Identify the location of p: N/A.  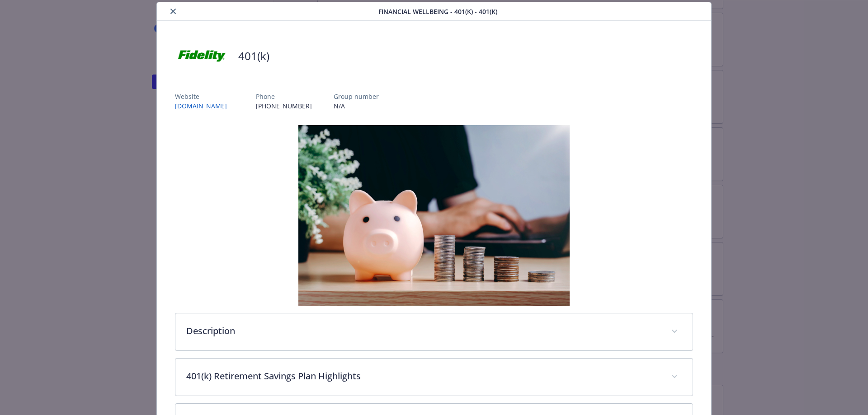
(356, 106).